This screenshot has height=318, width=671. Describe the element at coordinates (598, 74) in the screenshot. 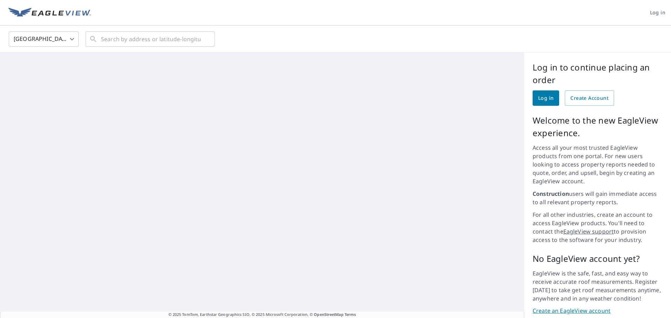

I see `p: Log in to continue placing an order` at that location.